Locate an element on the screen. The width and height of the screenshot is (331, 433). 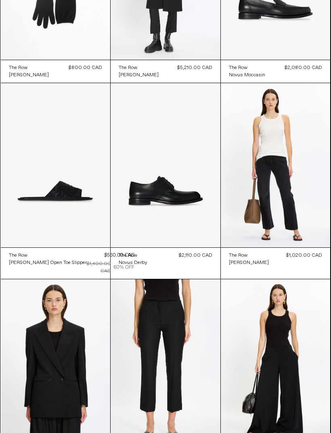
div: Novus Moccasin is located at coordinates (247, 75).